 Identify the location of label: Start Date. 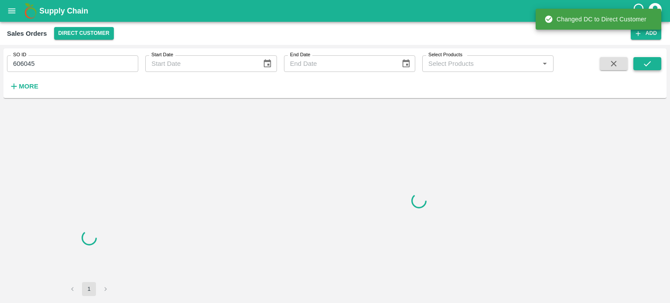
(162, 55).